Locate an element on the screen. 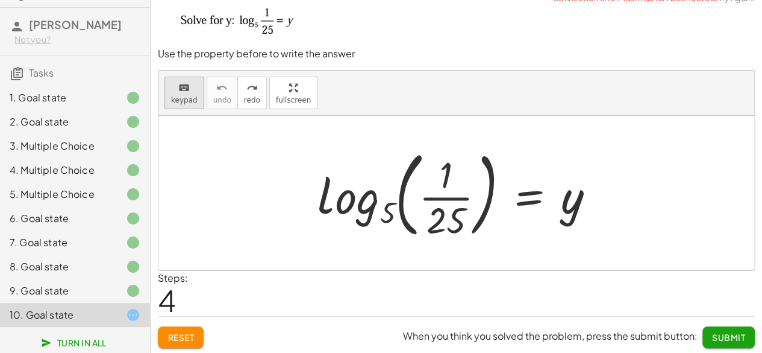 This screenshot has width=762, height=353. div: 1. Goal state is located at coordinates (58, 98).